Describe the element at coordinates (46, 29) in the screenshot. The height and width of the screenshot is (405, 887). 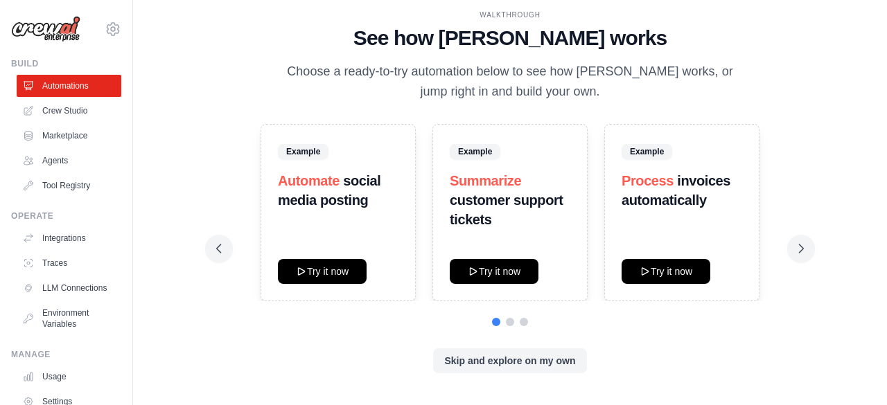
I see `img: Logo` at that location.